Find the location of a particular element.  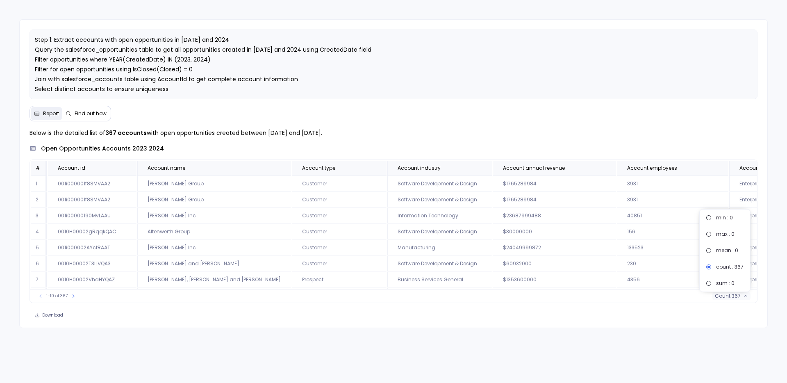

span: Download is located at coordinates (52, 315).